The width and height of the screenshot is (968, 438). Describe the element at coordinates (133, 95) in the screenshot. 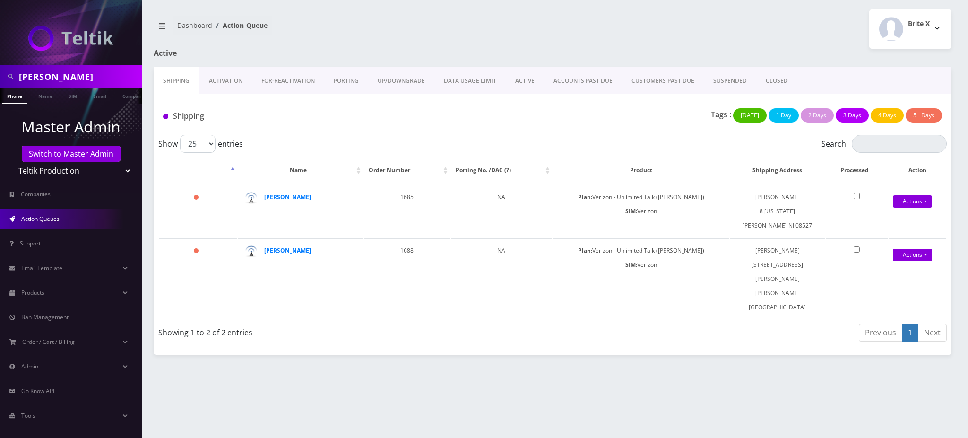

I see `a: Company` at that location.